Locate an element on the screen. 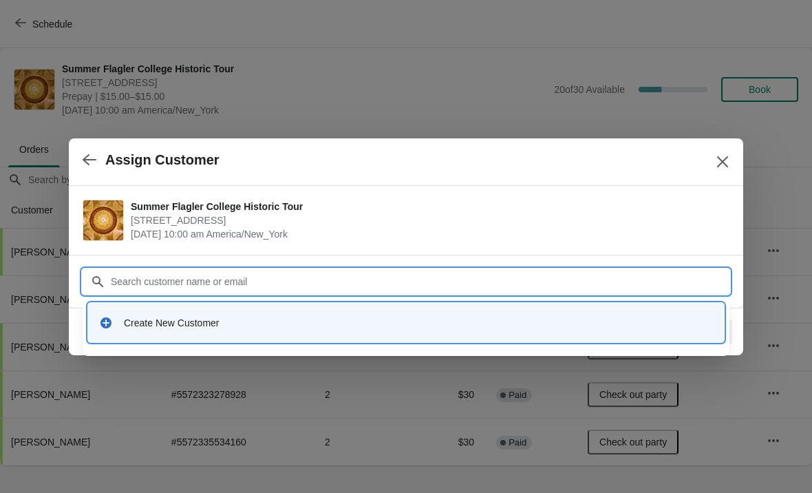 This screenshot has height=493, width=812. input: Search customer name or email is located at coordinates (420, 281).